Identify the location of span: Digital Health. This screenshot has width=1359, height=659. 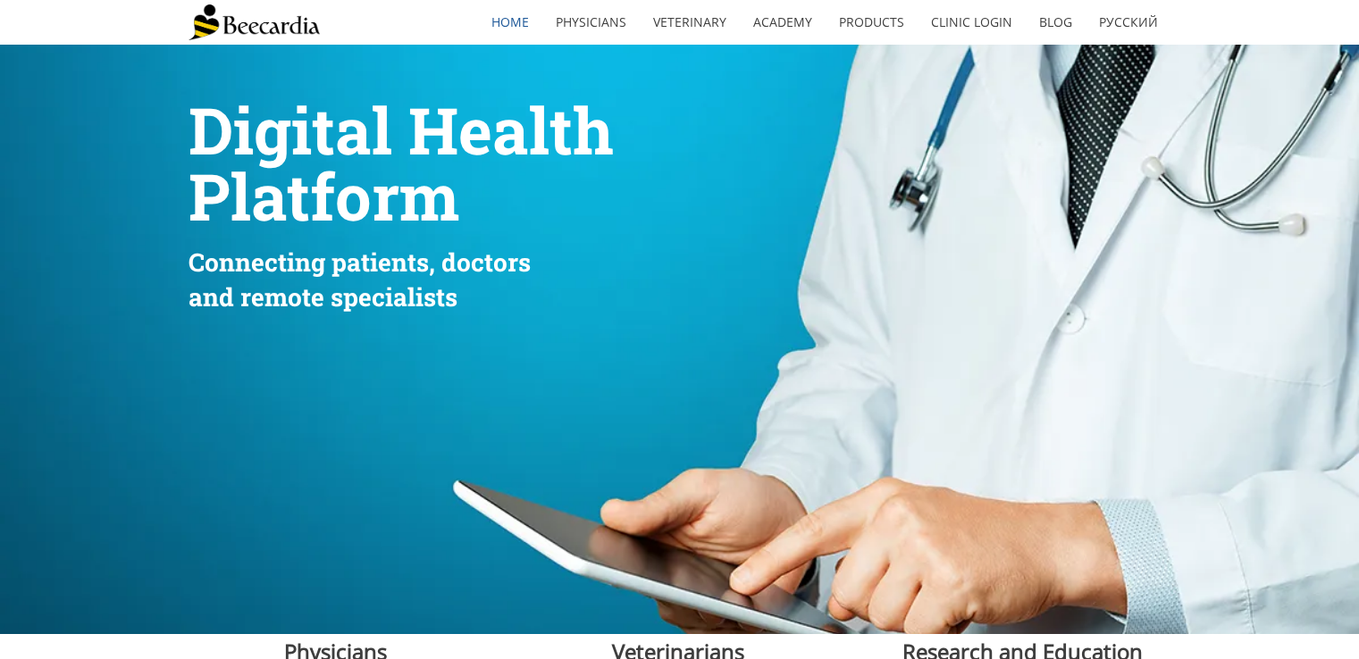
(401, 130).